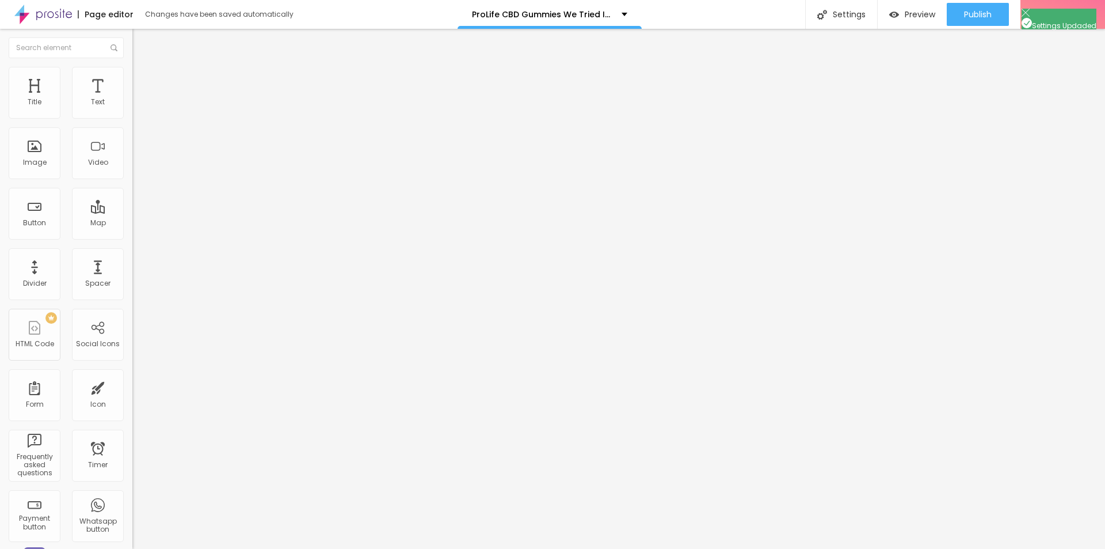 Image resolution: width=1105 pixels, height=549 pixels. Describe the element at coordinates (219, 14) in the screenshot. I see `div: Changes have been saved automatically` at that location.